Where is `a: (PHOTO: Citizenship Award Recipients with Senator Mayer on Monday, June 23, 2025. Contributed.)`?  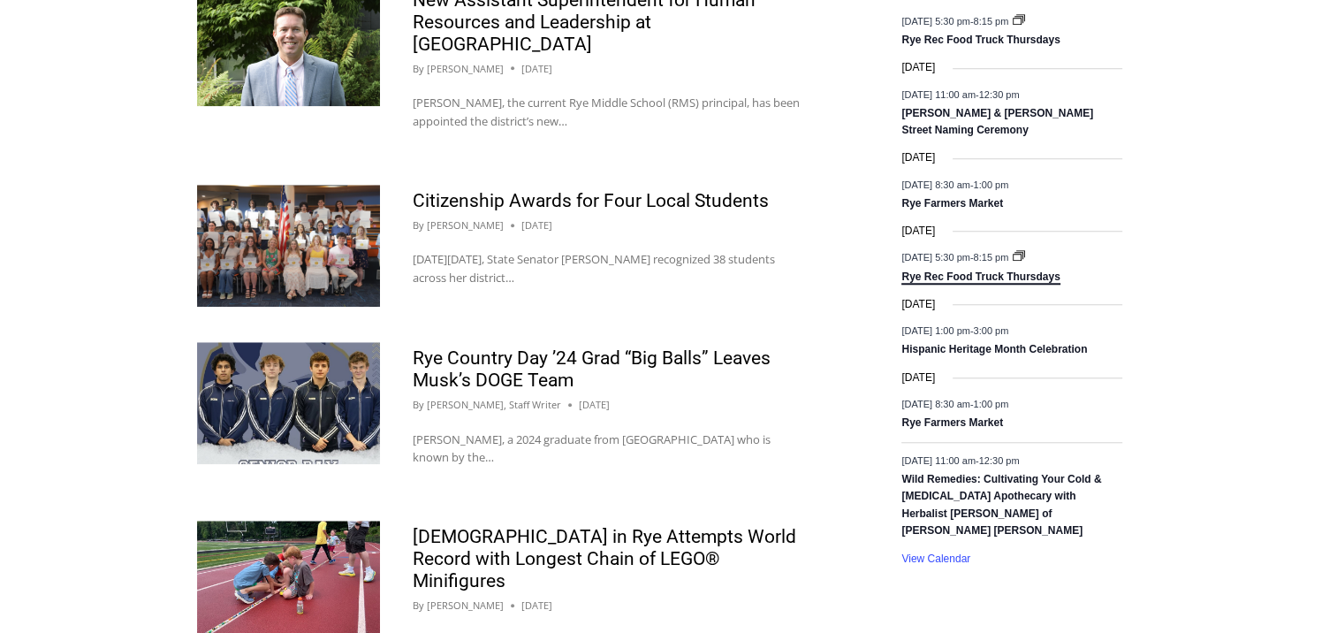 a: (PHOTO: Citizenship Award Recipients with Senator Mayer on Monday, June 23, 2025. Contributed.) is located at coordinates (288, 246).